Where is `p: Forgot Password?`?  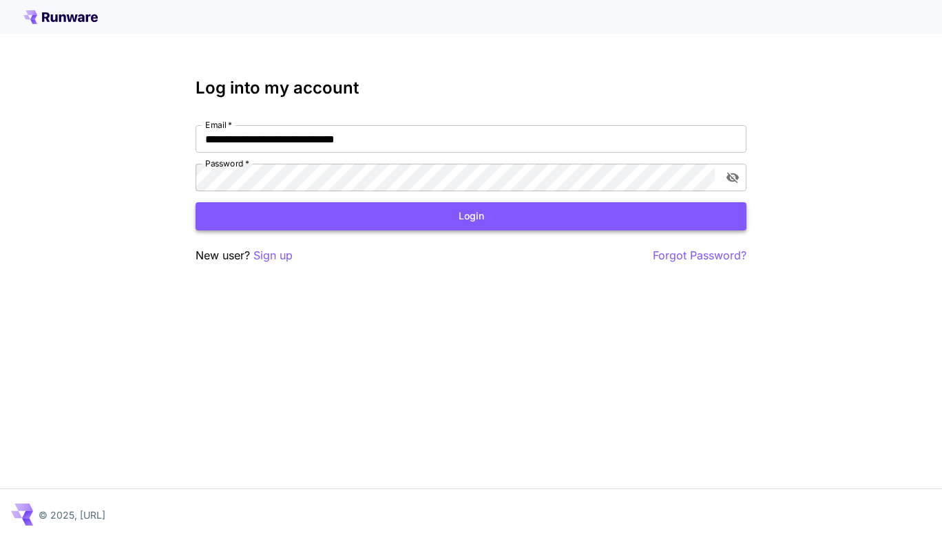
p: Forgot Password? is located at coordinates (699, 255).